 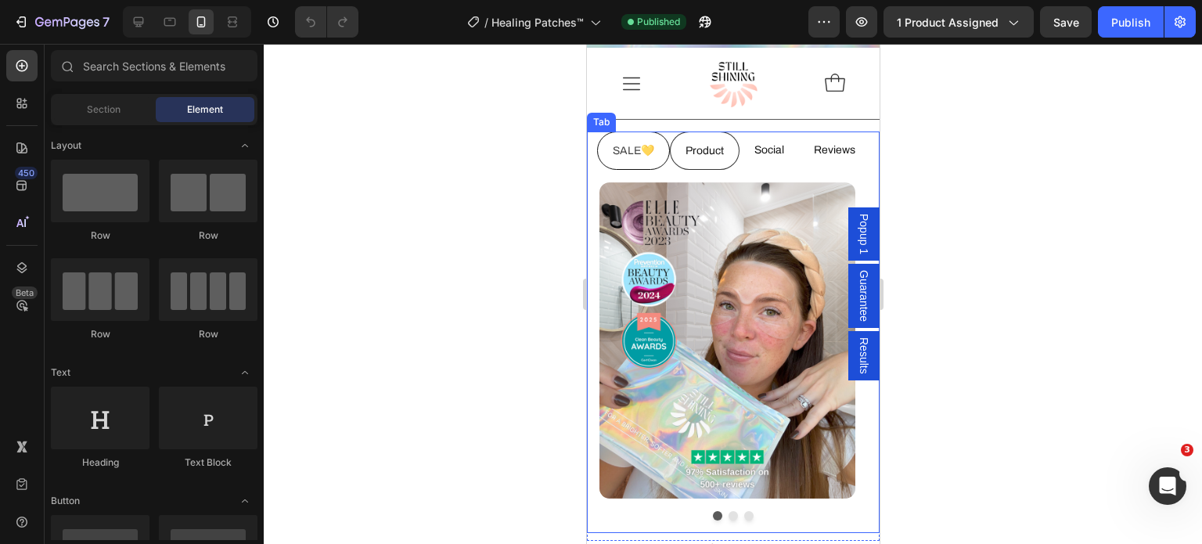 I want to click on span: Popup 1, so click(x=277, y=190).